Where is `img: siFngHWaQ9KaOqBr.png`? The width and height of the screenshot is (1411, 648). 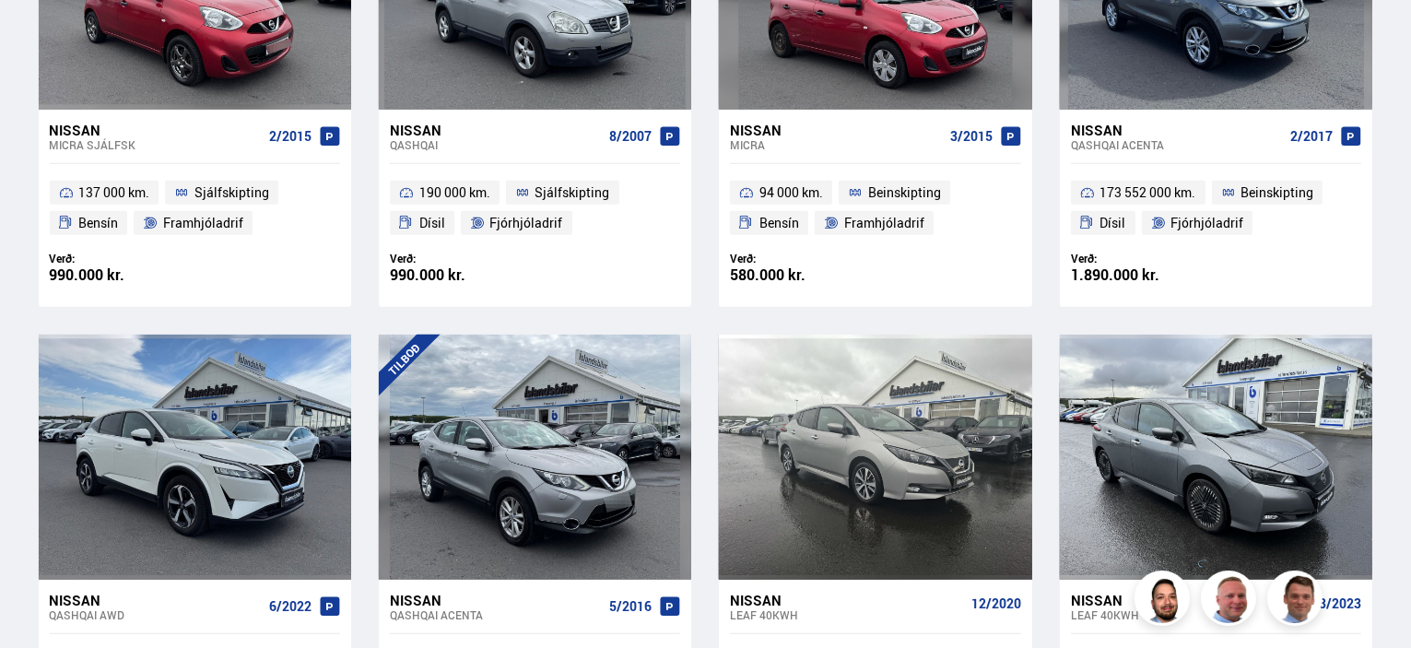
img: siFngHWaQ9KaOqBr.png is located at coordinates (1231, 601).